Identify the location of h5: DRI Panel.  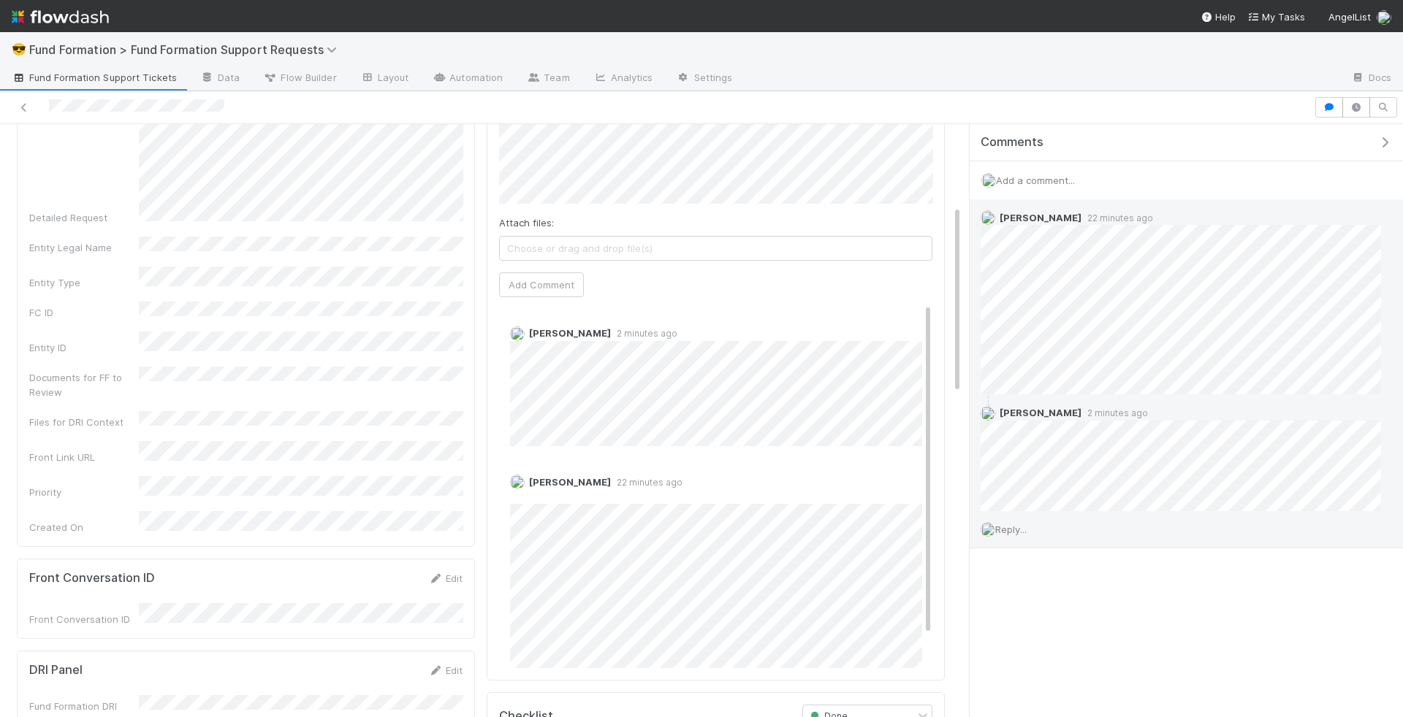
(56, 671).